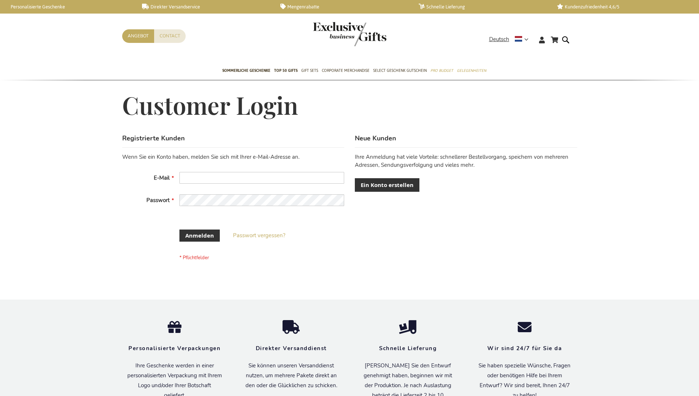  I want to click on strong: Schnelle Lieferung, so click(408, 349).